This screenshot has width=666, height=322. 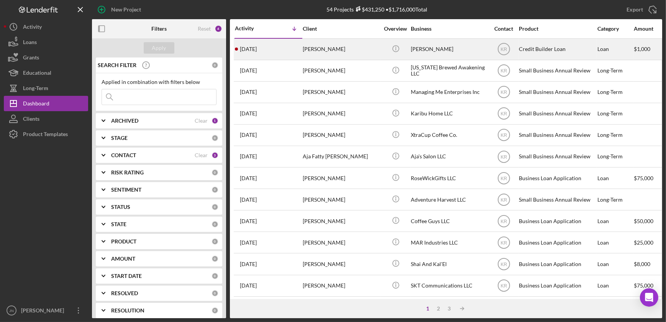 I want to click on div: New Project, so click(x=126, y=10).